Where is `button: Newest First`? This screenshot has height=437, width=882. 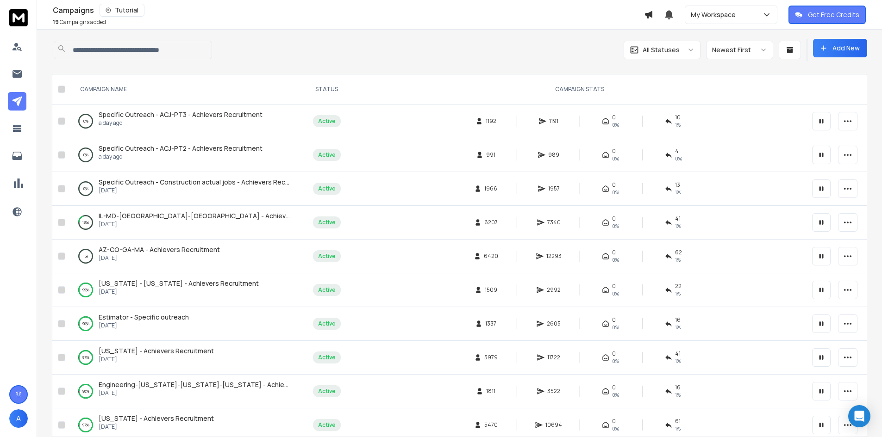
button: Newest First is located at coordinates (739, 50).